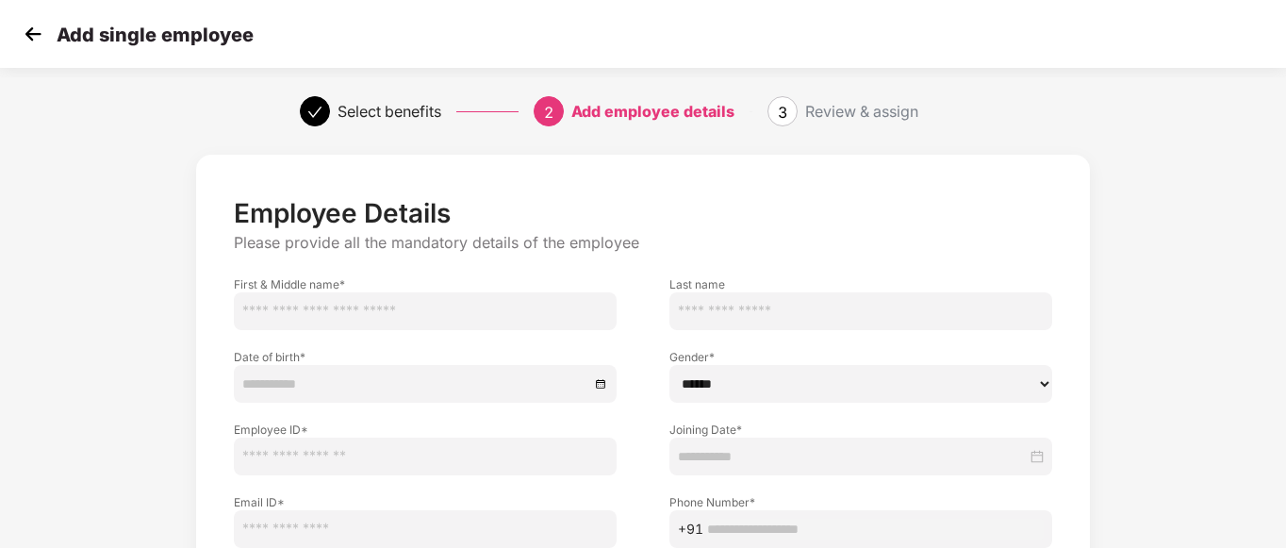 This screenshot has width=1286, height=548. What do you see at coordinates (425, 356) in the screenshot?
I see `label: Date of birth` at bounding box center [425, 356].